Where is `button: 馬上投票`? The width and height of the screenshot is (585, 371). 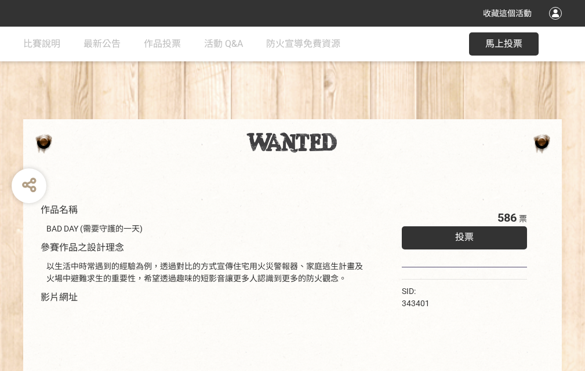
button: 馬上投票 is located at coordinates (504, 44).